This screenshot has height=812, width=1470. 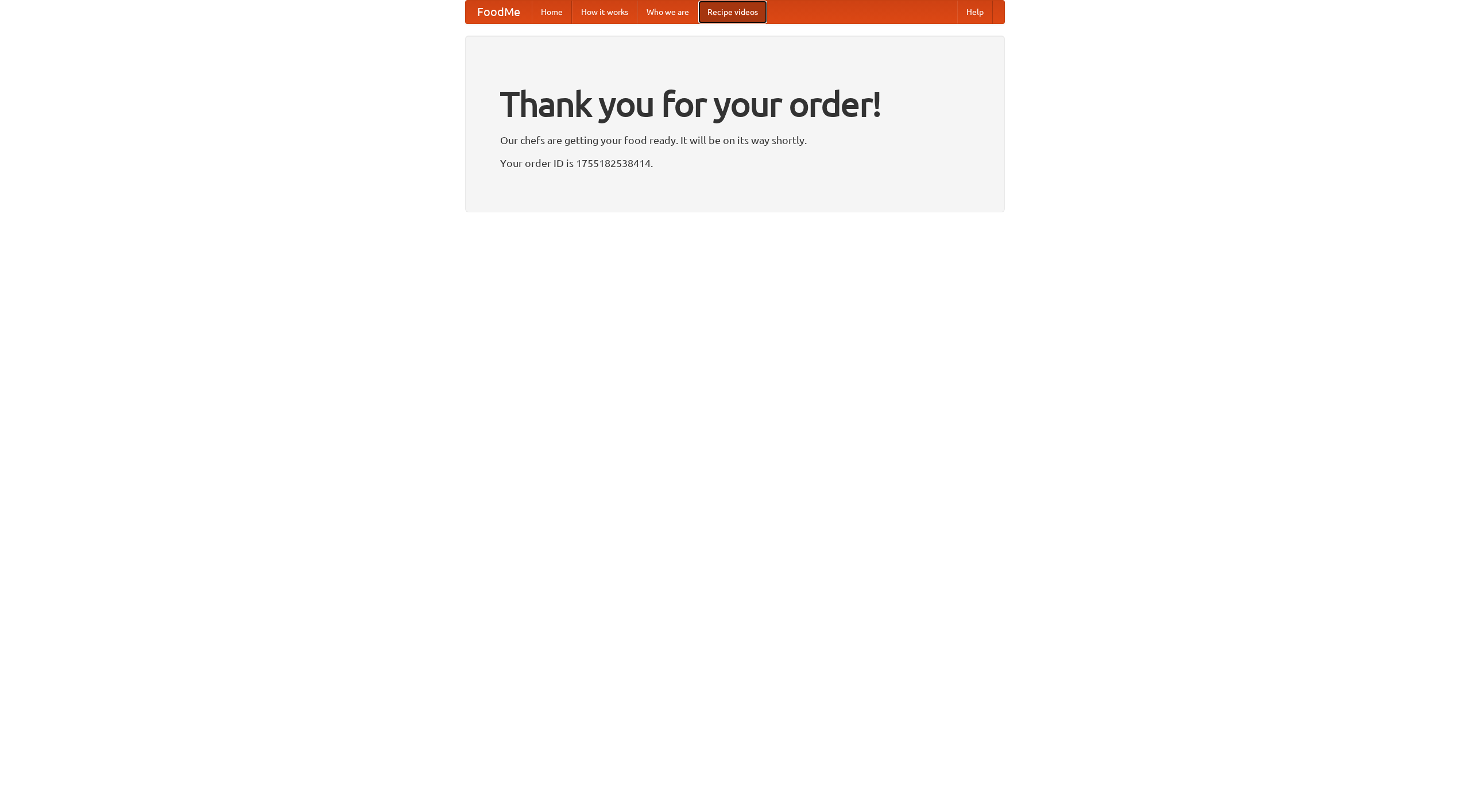 I want to click on a: Home, so click(x=552, y=12).